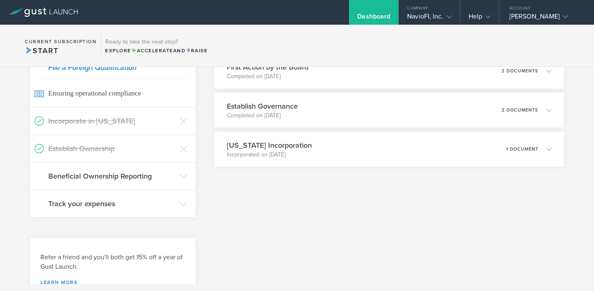 This screenshot has height=291, width=594. What do you see at coordinates (479, 19) in the screenshot?
I see `div: Help` at bounding box center [479, 19].